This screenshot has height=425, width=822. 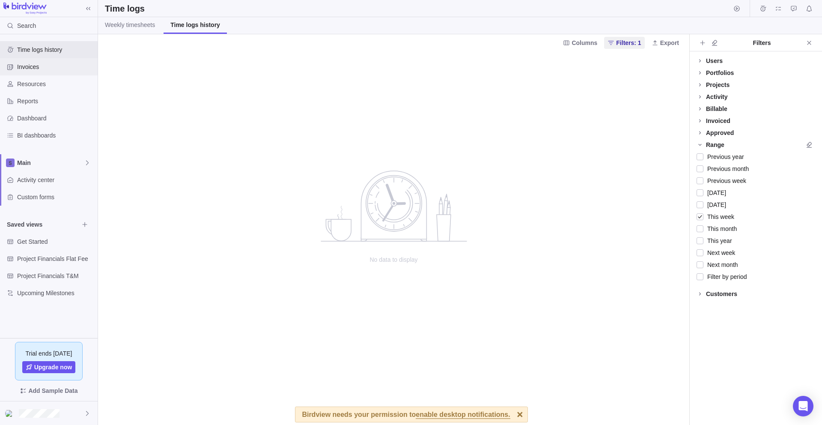 I want to click on span: Next week, so click(x=719, y=253).